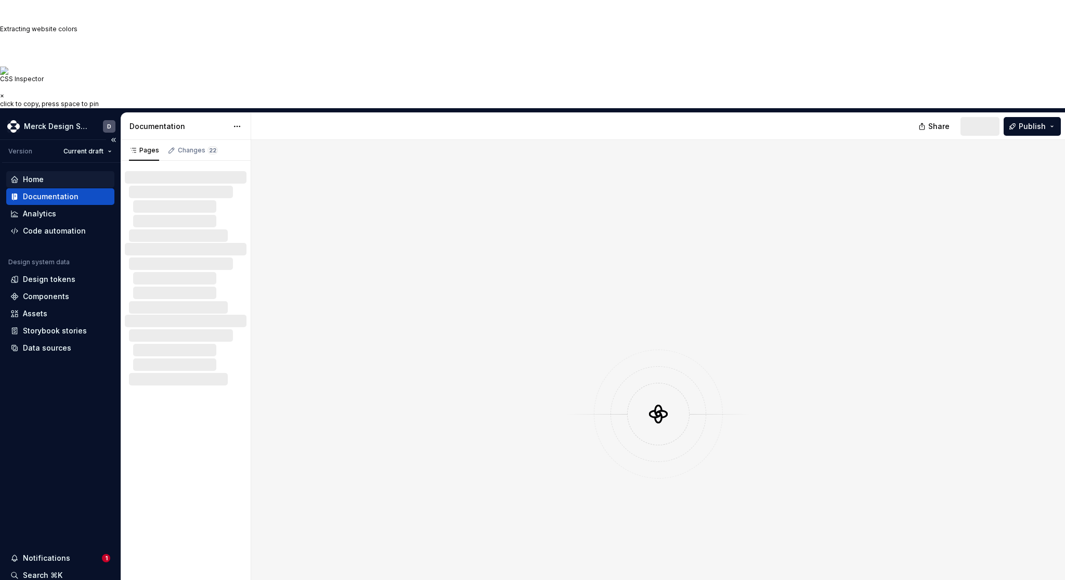  I want to click on img: 317a9594-9ec3-41ad-b59a-e557b98ff41d.png, so click(14, 126).